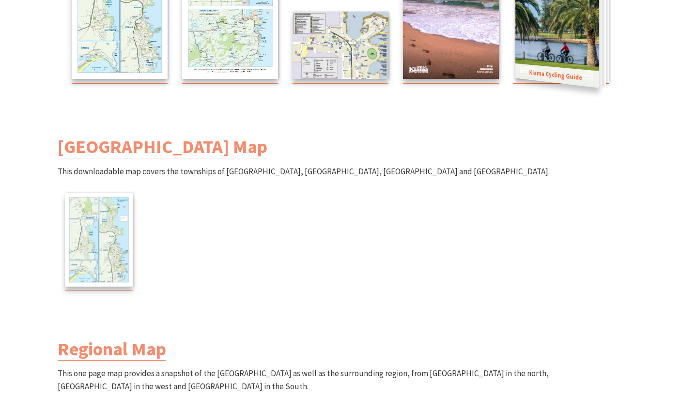 The height and width of the screenshot is (397, 681). Describe the element at coordinates (340, 47) in the screenshot. I see `a: Kiama Mobility Map` at that location.